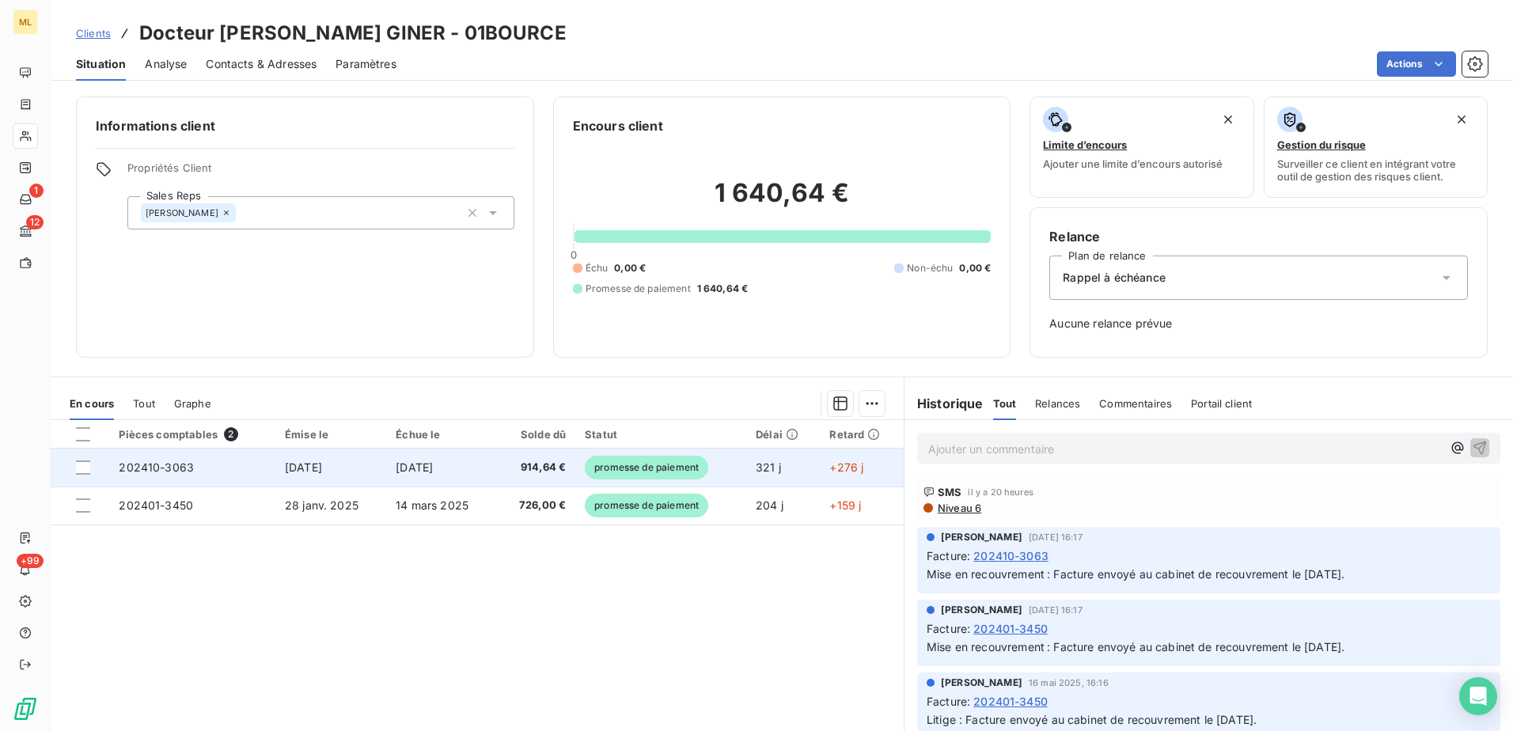 This screenshot has height=731, width=1513. Describe the element at coordinates (1114, 278) in the screenshot. I see `span: Rappel à échéance` at that location.